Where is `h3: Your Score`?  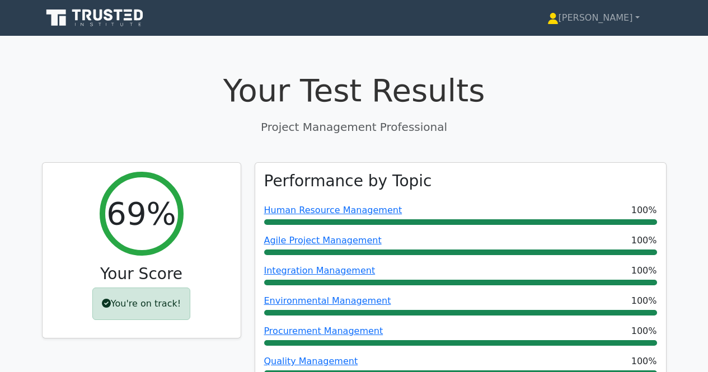
h3: Your Score is located at coordinates (142, 274).